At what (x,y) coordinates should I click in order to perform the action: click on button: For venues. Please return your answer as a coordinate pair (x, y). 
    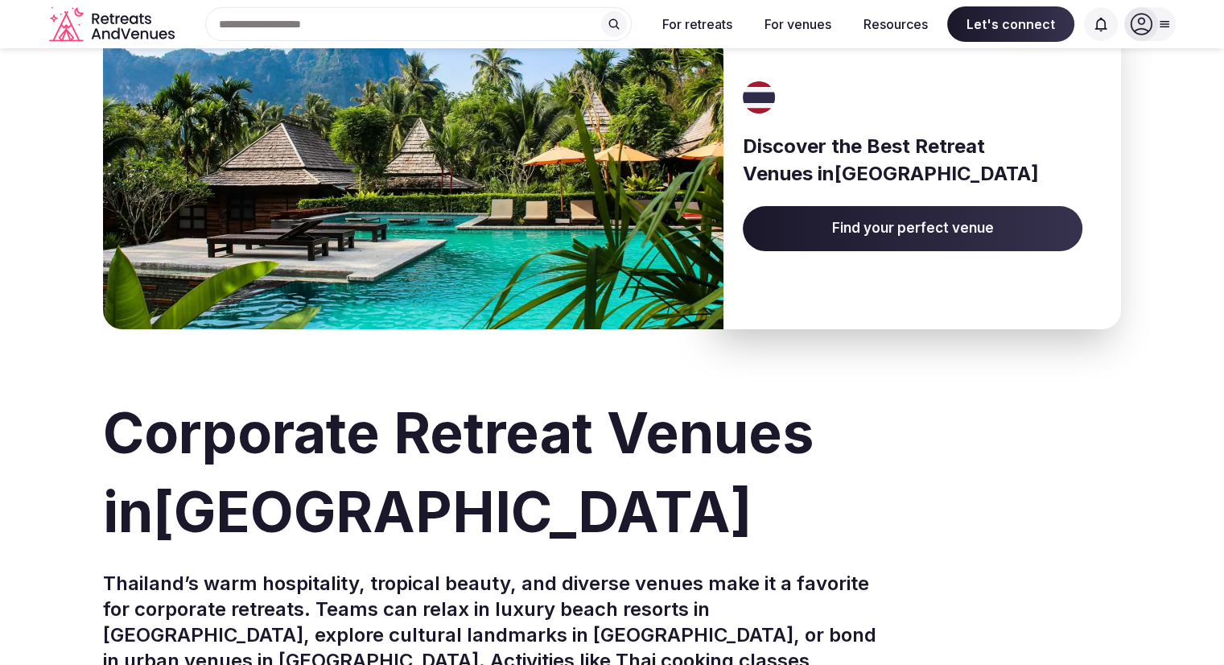
    Looking at the image, I should click on (798, 24).